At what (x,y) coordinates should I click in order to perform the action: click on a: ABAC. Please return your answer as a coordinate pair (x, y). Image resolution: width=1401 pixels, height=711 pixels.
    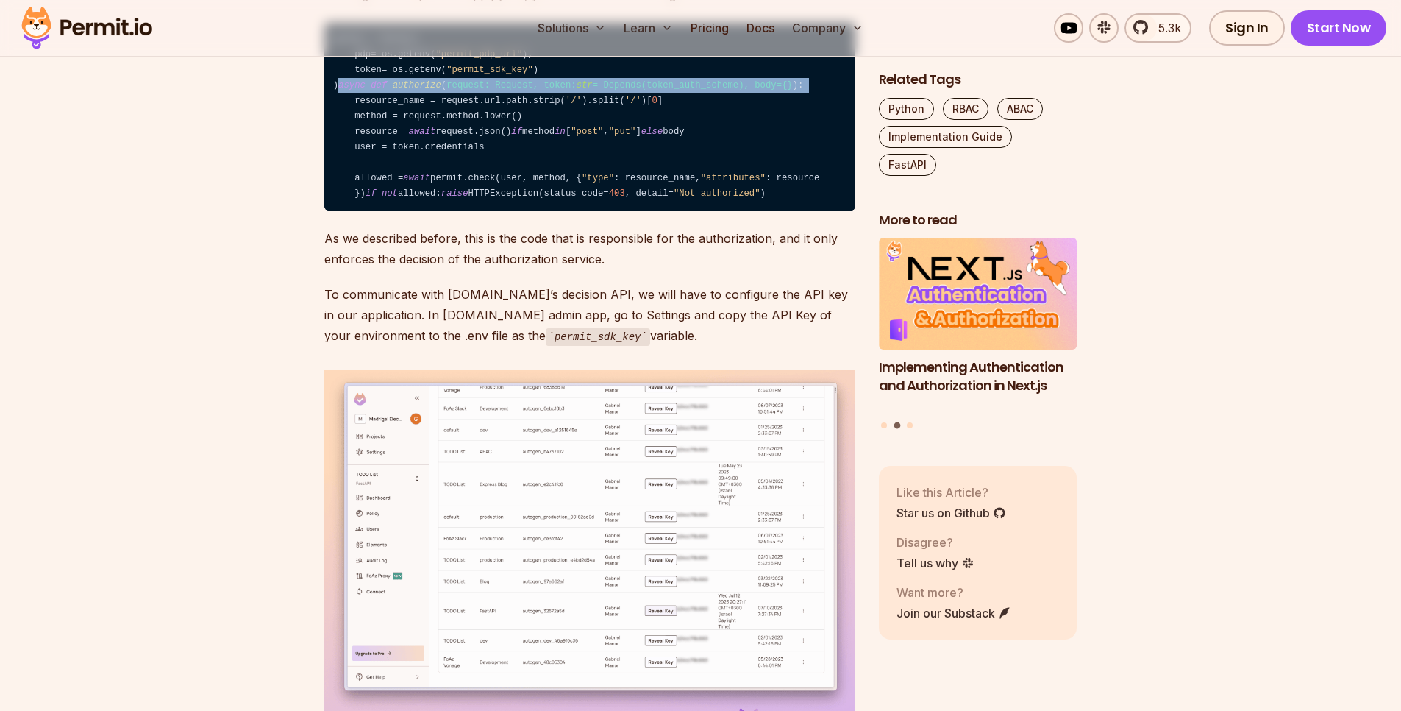
    Looking at the image, I should click on (1020, 109).